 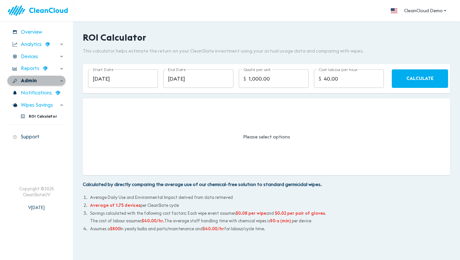 What do you see at coordinates (266, 137) in the screenshot?
I see `span: Please select options` at bounding box center [266, 137].